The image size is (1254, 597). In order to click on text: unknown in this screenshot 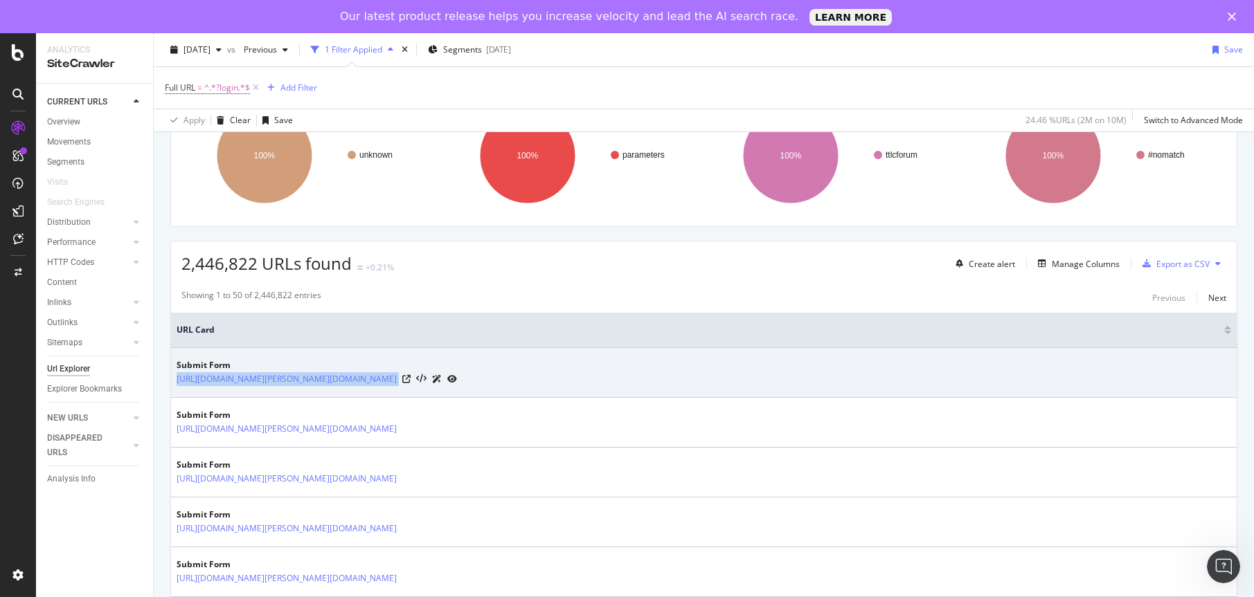, I will do `click(376, 155)`.